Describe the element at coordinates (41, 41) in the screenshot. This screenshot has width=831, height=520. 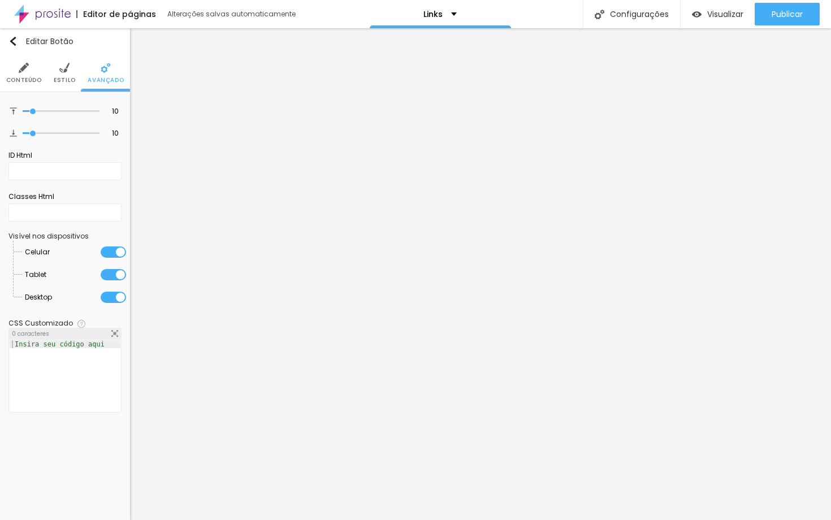
I see `div: Editar Botão` at that location.